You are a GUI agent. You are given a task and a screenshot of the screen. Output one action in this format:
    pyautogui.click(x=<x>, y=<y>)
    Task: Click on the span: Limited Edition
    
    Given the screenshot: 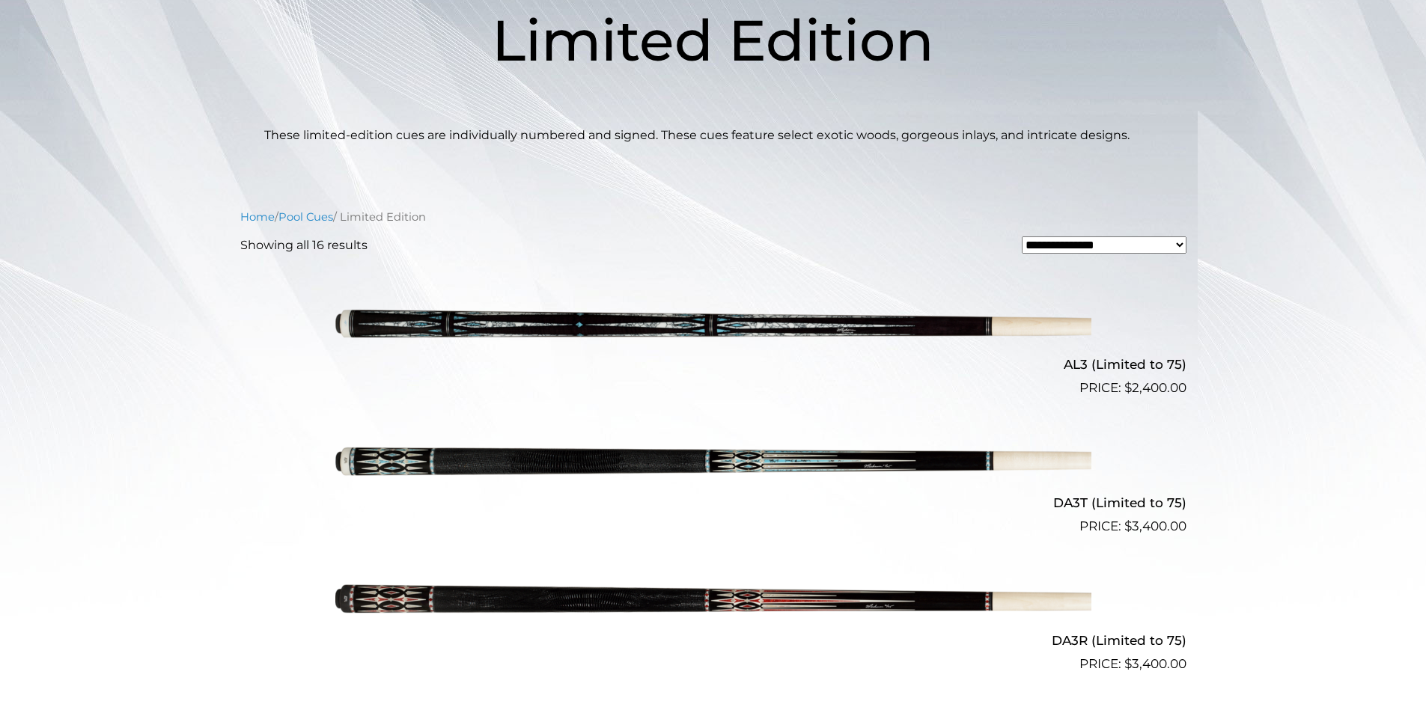 What is the action you would take?
    pyautogui.click(x=713, y=40)
    